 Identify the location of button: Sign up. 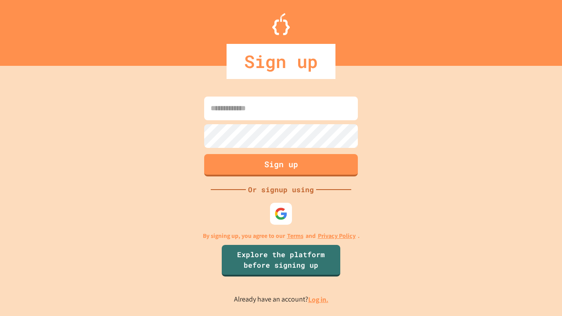
(281, 165).